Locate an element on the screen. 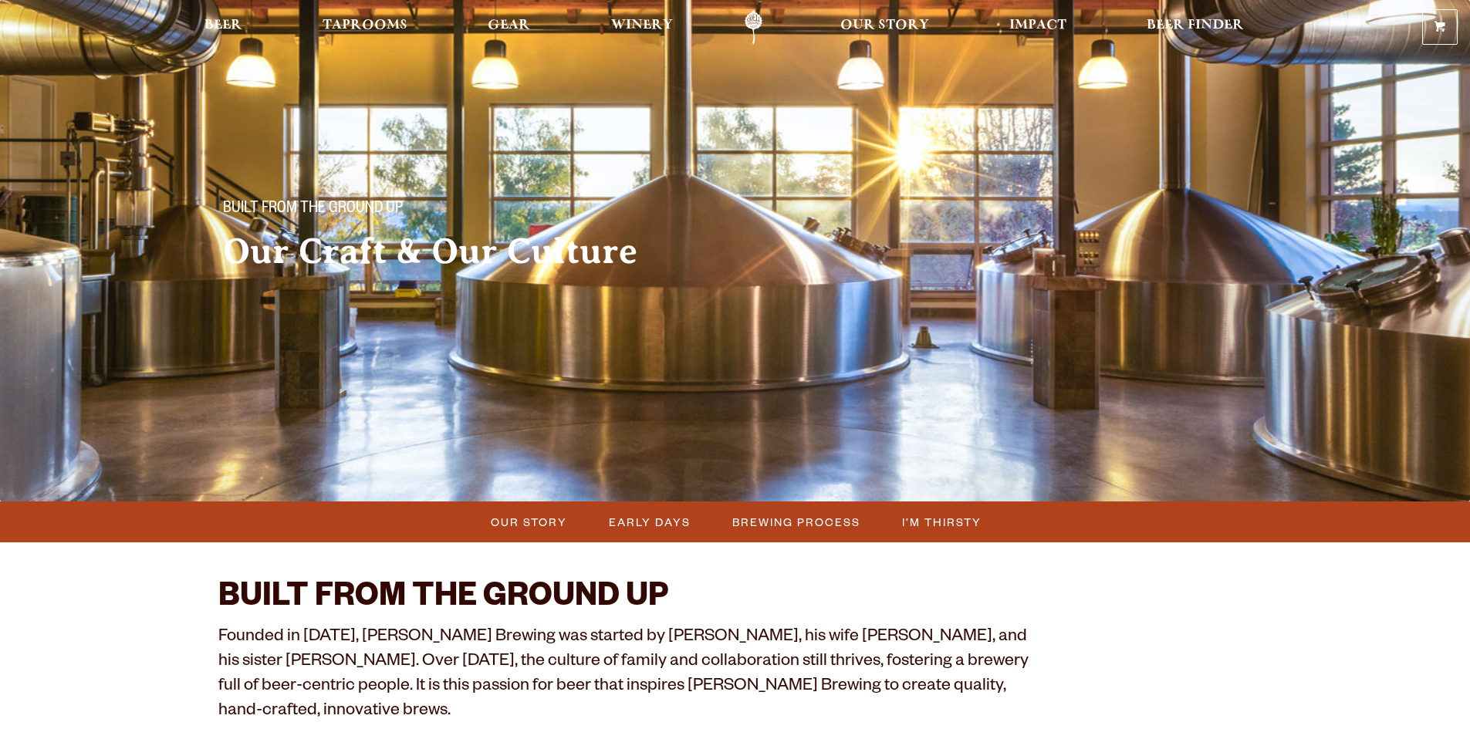  h2: Our Craft & Our Culture is located at coordinates (464, 252).